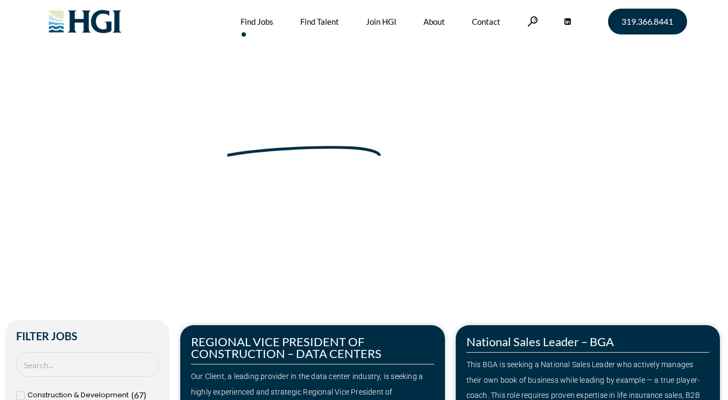 The width and height of the screenshot is (728, 400). I want to click on span: Next Move, so click(304, 133).